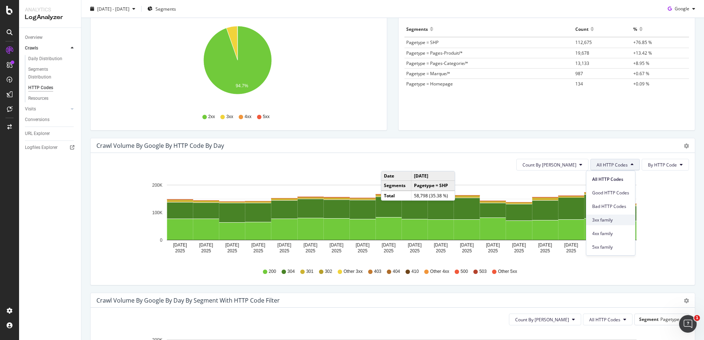 The height and width of the screenshot is (340, 704). I want to click on span: 987, so click(579, 73).